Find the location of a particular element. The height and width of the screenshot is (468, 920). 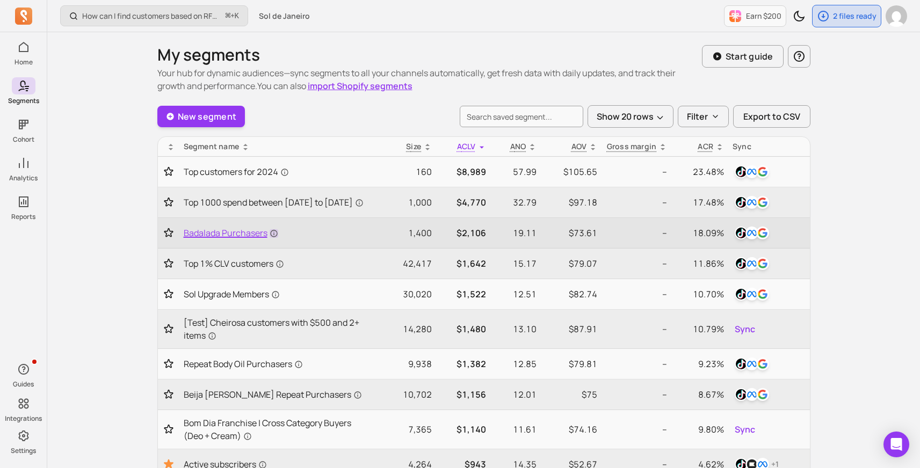

p: $97.18 is located at coordinates (571, 202).